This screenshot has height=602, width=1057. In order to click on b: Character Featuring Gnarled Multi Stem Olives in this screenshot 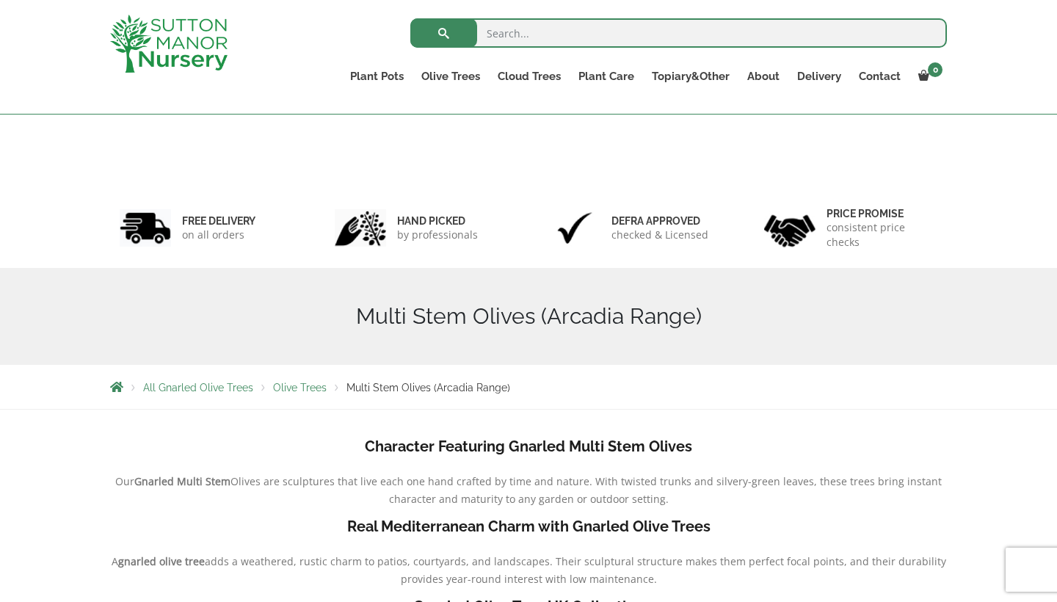, I will do `click(528, 446)`.